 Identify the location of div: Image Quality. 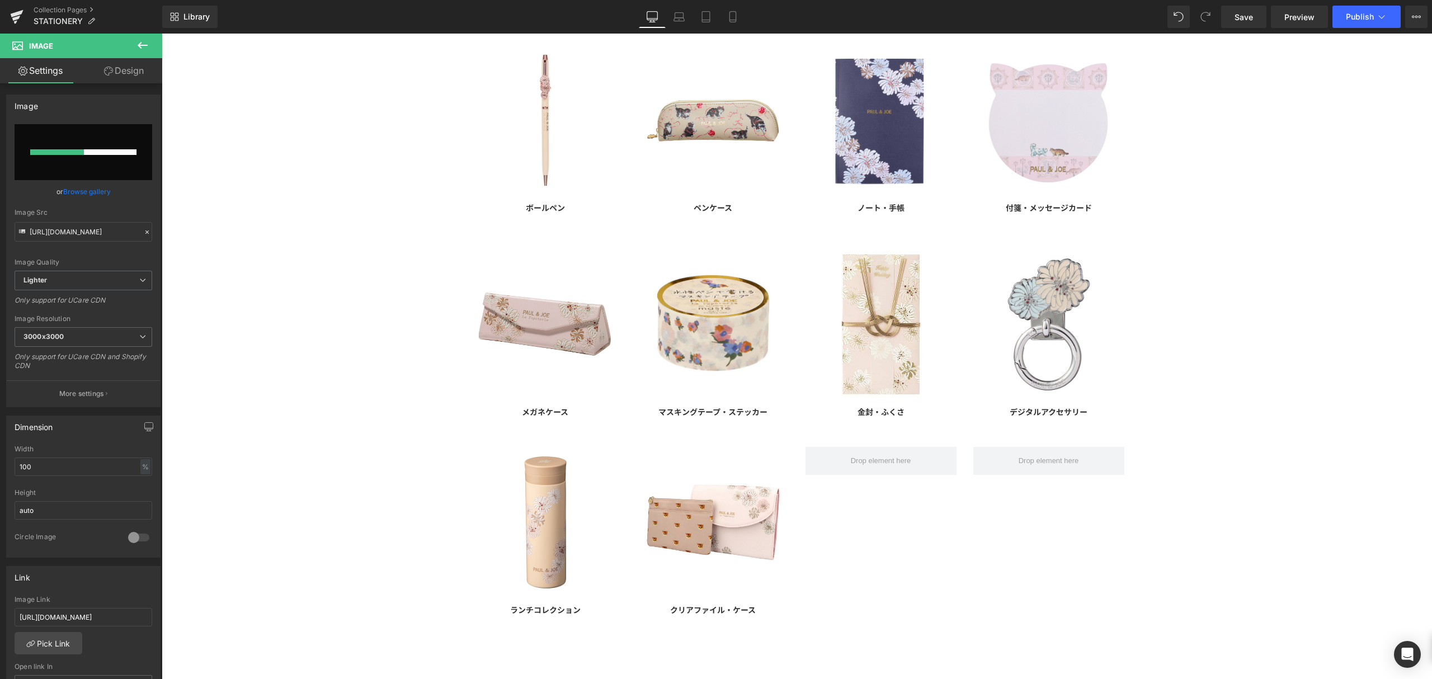
(83, 262).